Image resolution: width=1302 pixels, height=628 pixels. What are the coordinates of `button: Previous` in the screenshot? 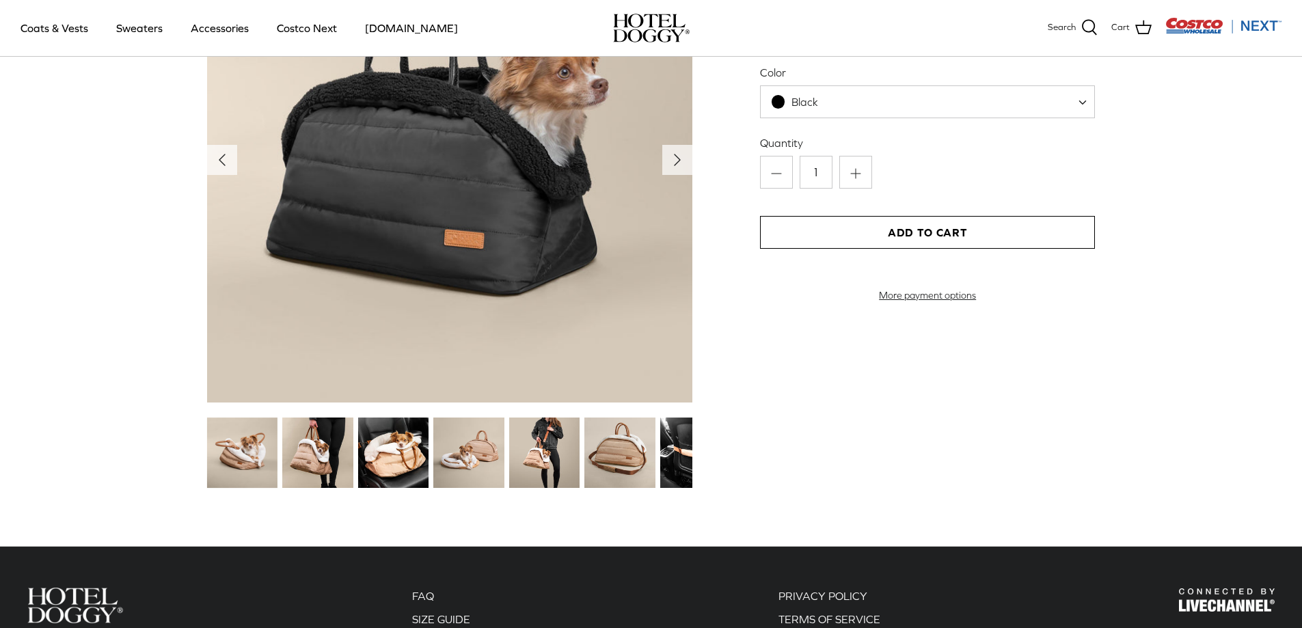 It's located at (222, 160).